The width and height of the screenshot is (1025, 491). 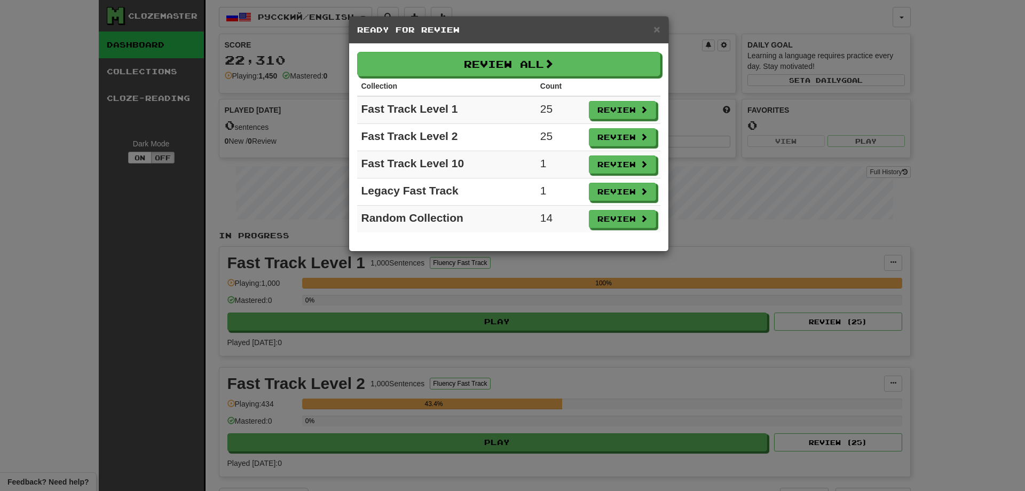 I want to click on td: 14, so click(x=560, y=219).